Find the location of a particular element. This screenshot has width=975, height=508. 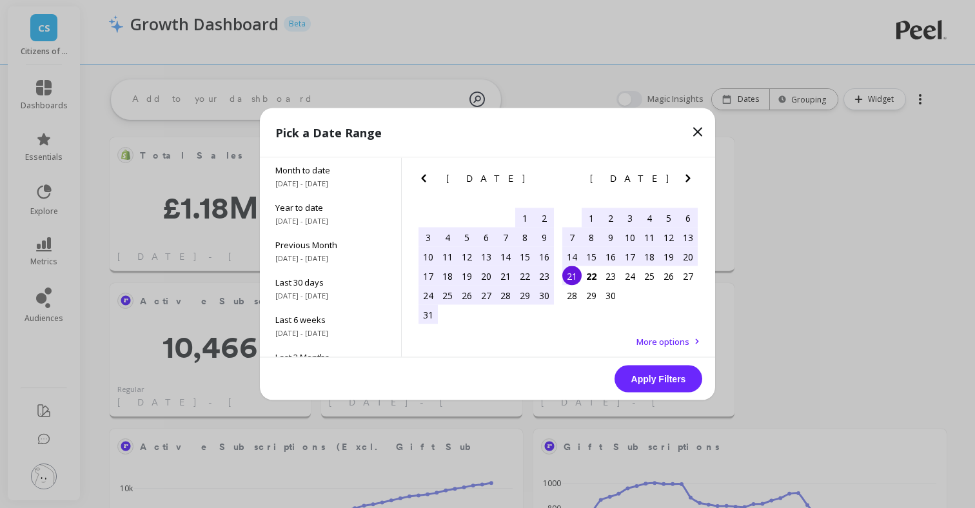

div: Choose Monday, September 29th, 2025 is located at coordinates (591, 295).